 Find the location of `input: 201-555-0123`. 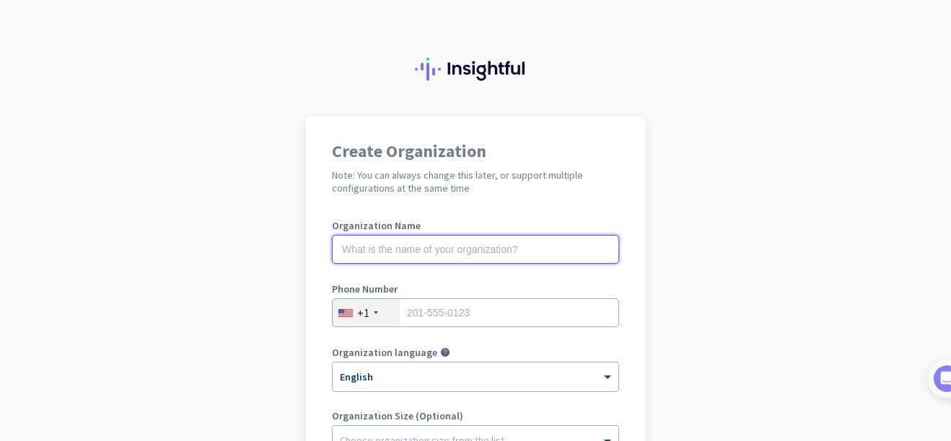

input: 201-555-0123 is located at coordinates (475, 313).